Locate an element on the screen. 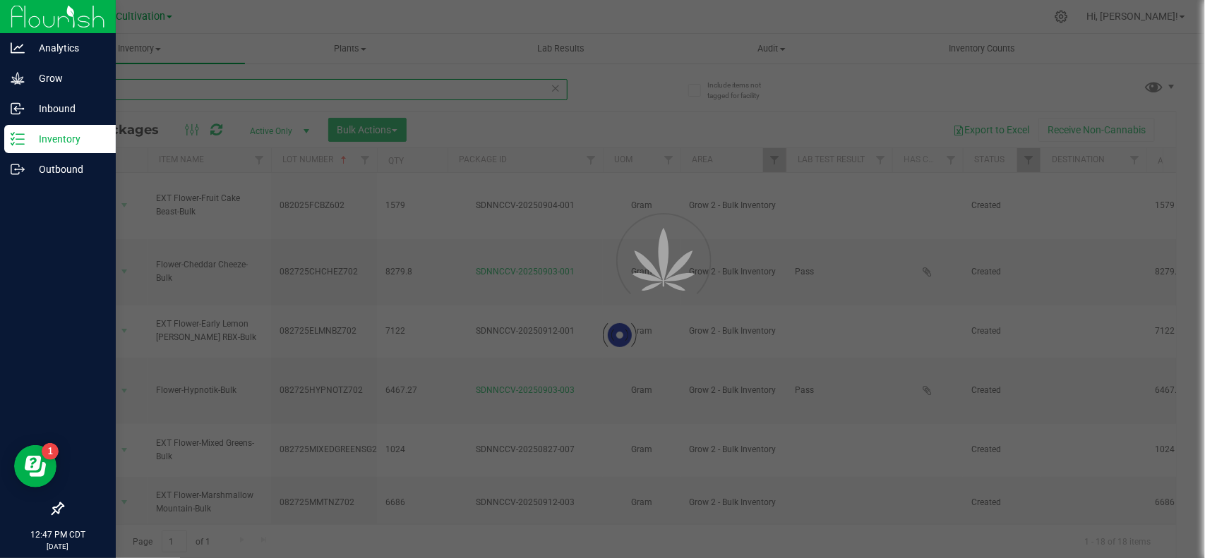 The width and height of the screenshot is (1205, 558). inline-svg: Grow is located at coordinates (18, 78).